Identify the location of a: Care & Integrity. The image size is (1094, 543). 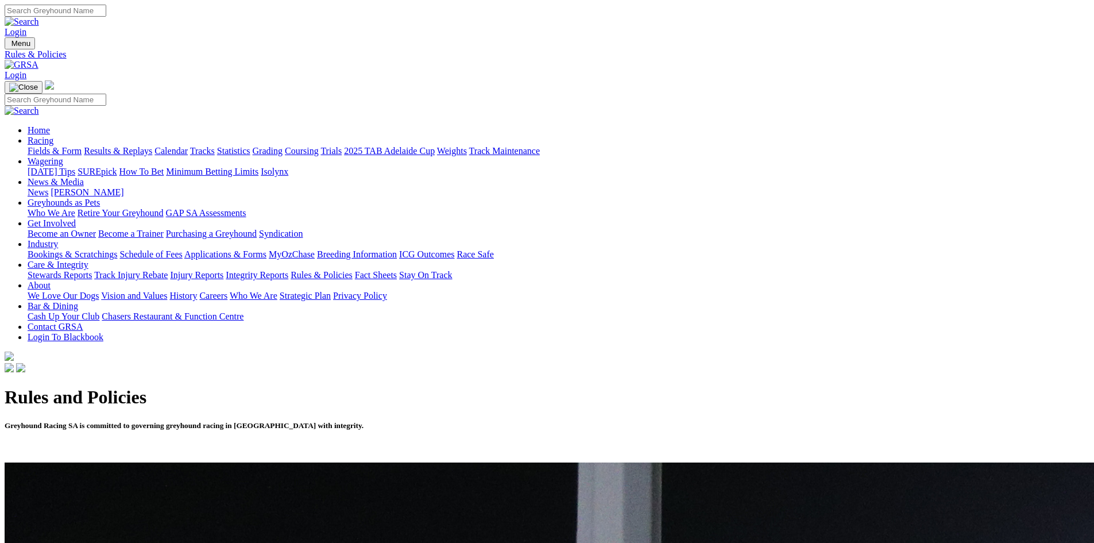
(58, 264).